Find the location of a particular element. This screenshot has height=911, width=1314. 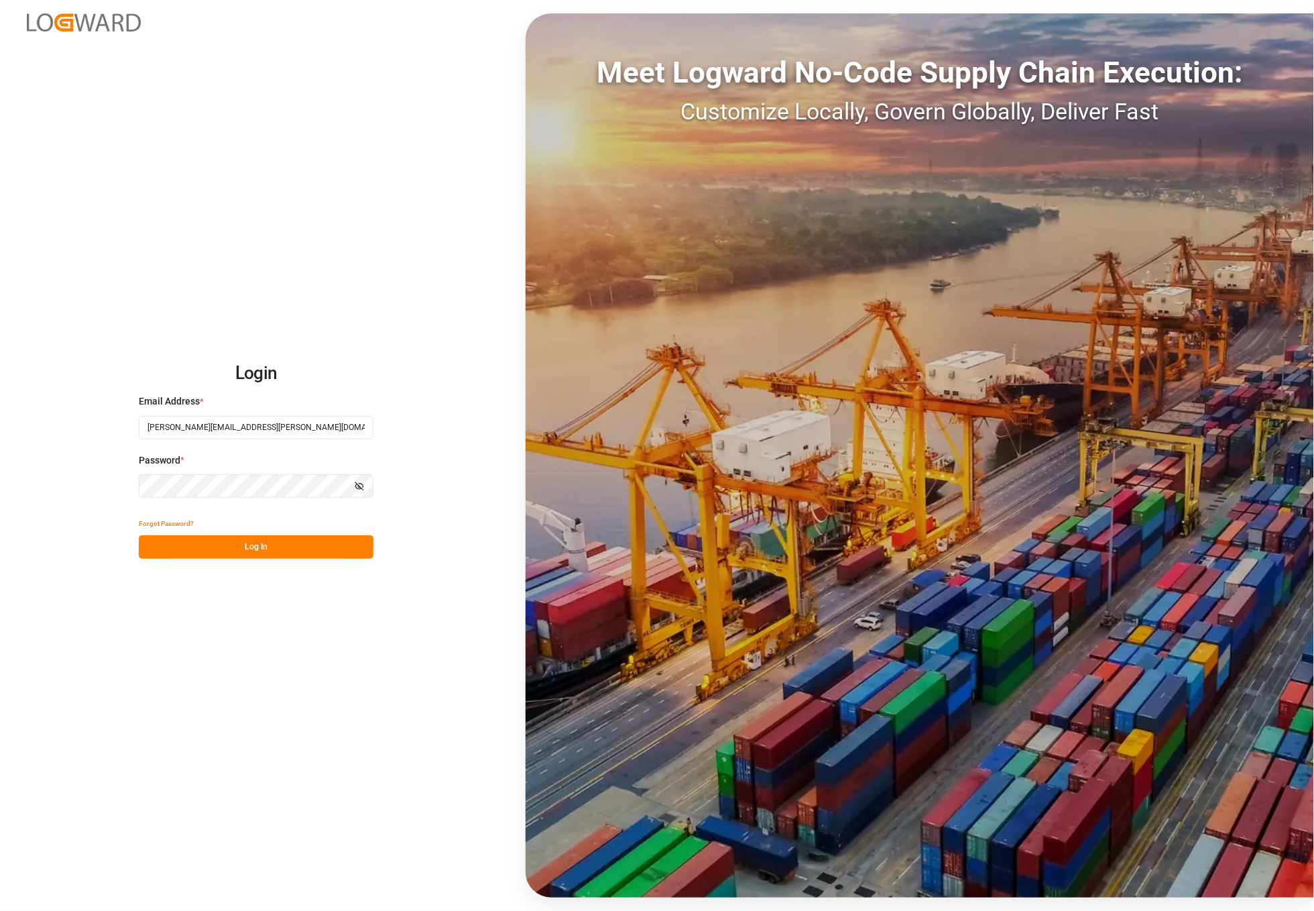

h2: Login is located at coordinates (256, 374).